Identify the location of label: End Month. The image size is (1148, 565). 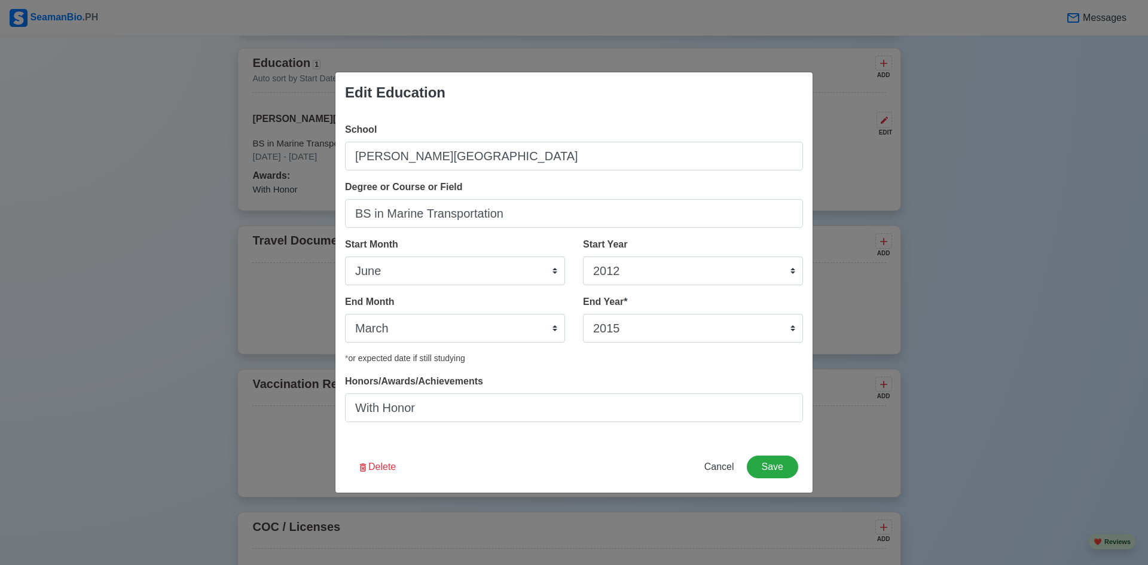
(370, 302).